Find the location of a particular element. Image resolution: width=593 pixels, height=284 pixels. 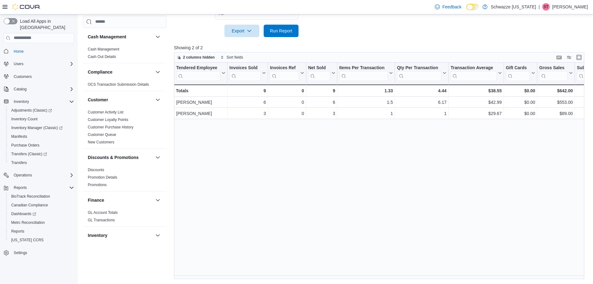

div: 9 is located at coordinates (248, 91).